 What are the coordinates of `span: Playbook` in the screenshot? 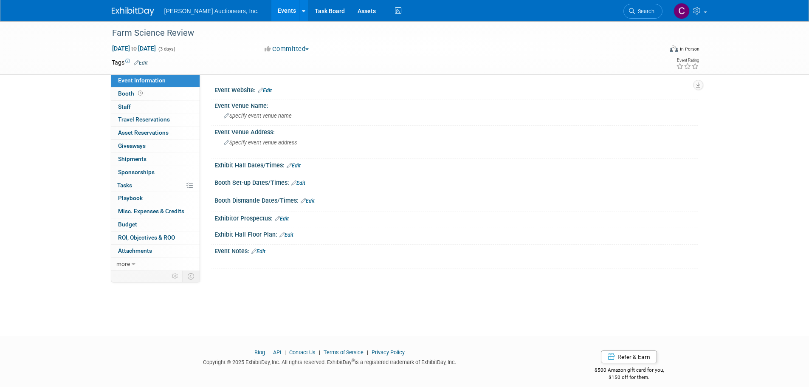 It's located at (130, 198).